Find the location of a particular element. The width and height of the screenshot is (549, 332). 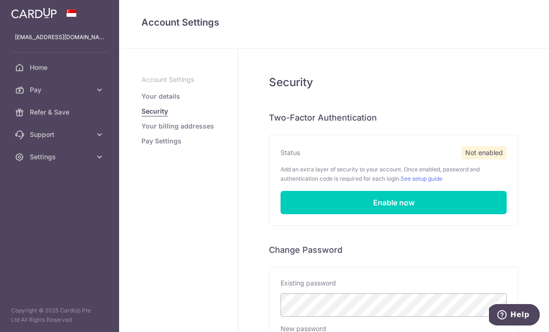

label: Status is located at coordinates (290, 153).